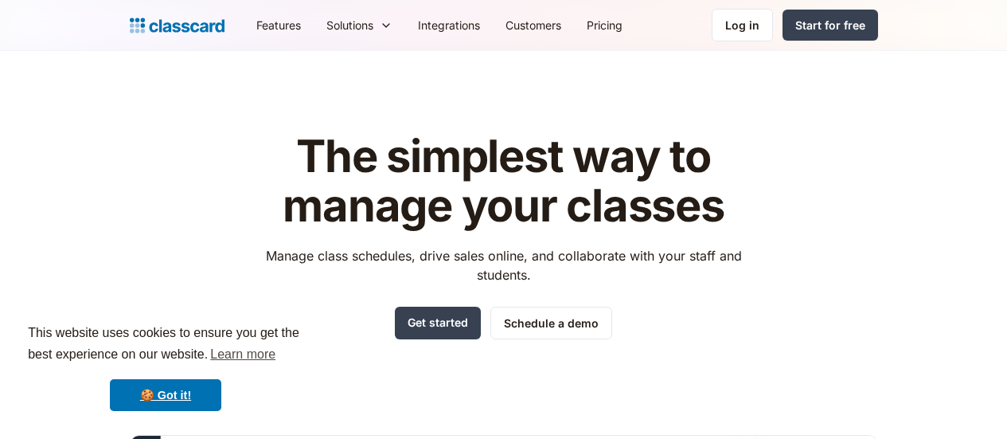  Describe the element at coordinates (243, 354) in the screenshot. I see `a: learn more about cookies` at that location.